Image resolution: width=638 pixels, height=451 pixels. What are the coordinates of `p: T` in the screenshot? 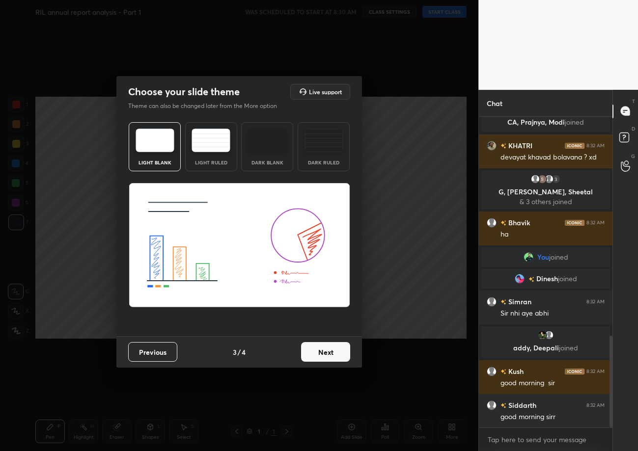 It's located at (633, 101).